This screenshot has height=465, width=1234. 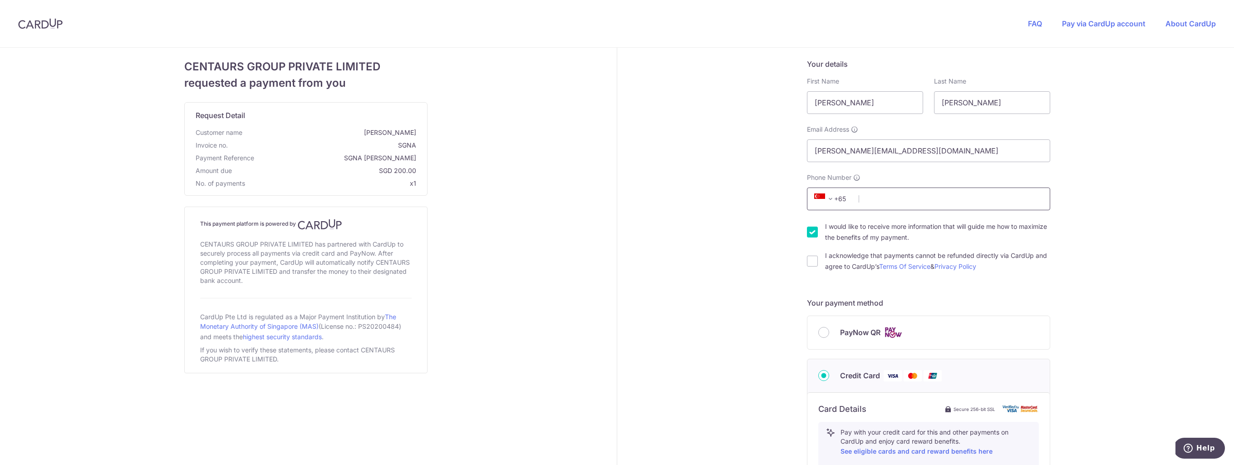 What do you see at coordinates (220, 183) in the screenshot?
I see `span: No. of payments` at bounding box center [220, 183].